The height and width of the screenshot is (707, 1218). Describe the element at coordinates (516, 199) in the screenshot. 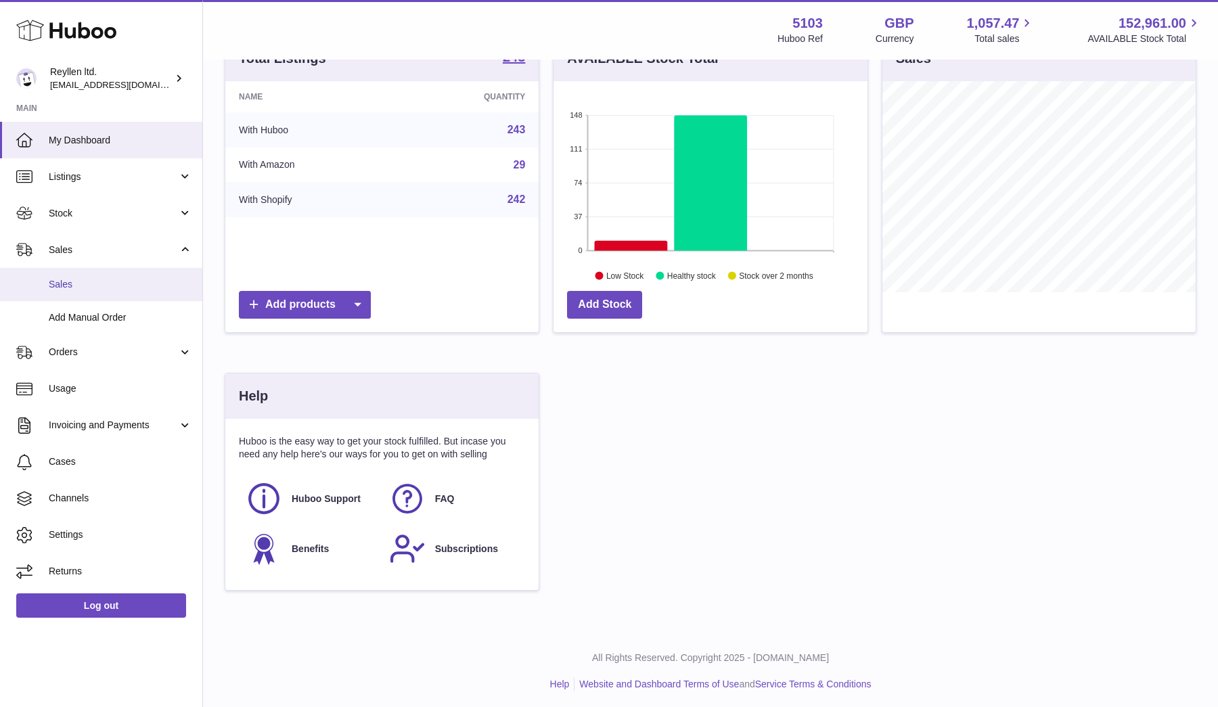

I see `a: 242` at that location.